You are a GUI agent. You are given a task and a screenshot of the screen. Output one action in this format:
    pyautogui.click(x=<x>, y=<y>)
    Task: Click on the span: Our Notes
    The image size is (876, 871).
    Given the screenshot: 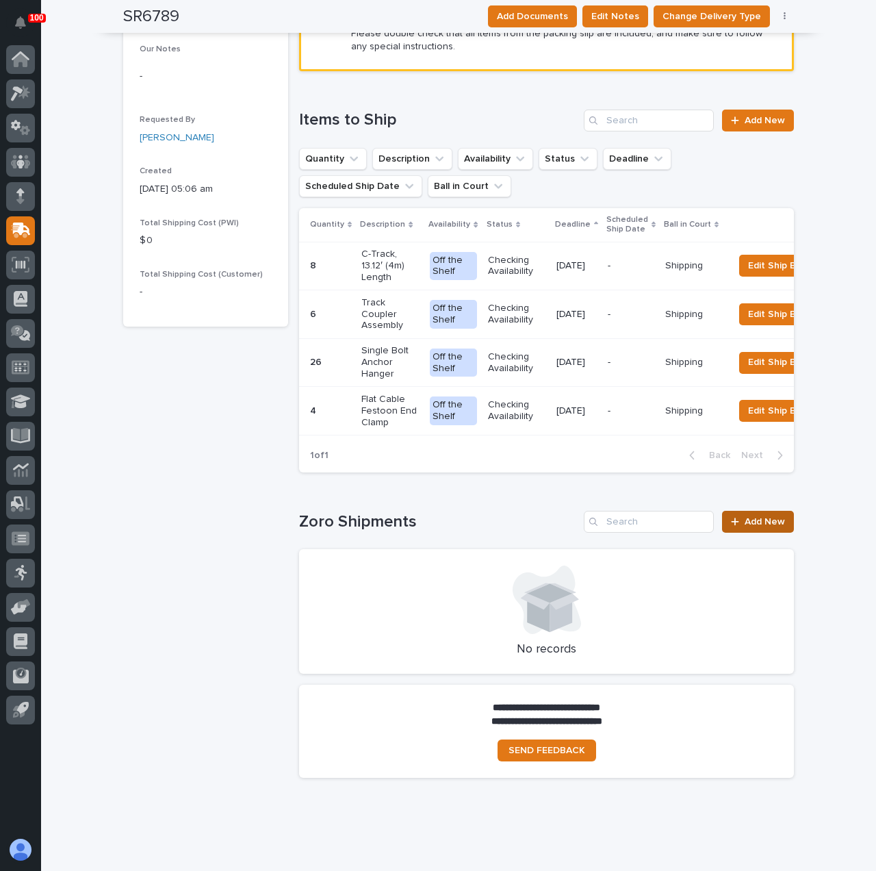 What is the action you would take?
    pyautogui.click(x=160, y=49)
    